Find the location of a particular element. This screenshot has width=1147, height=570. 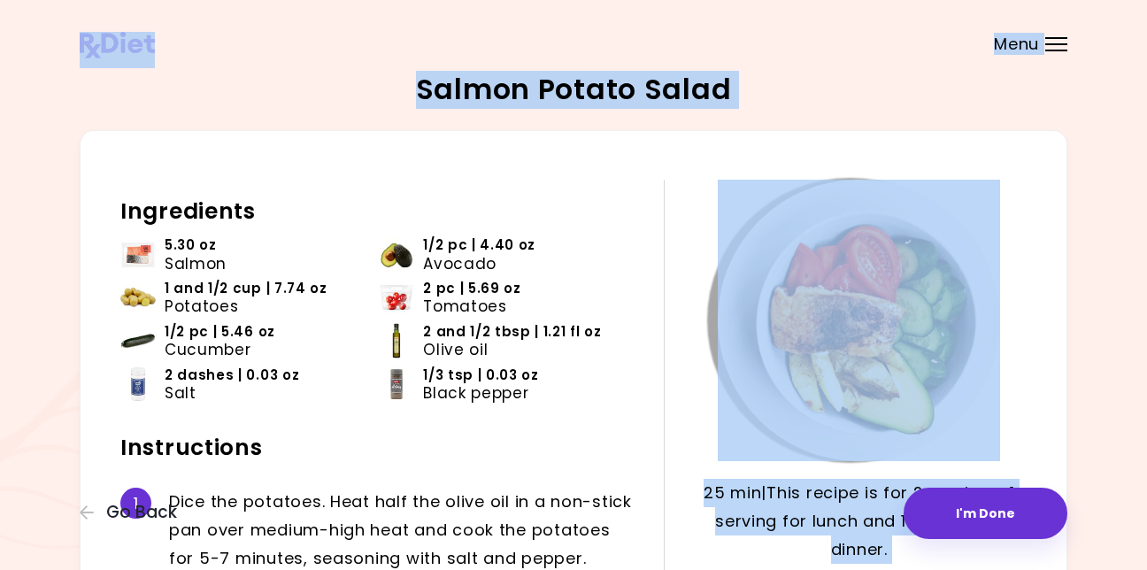

span: Go Back is located at coordinates (142, 513).